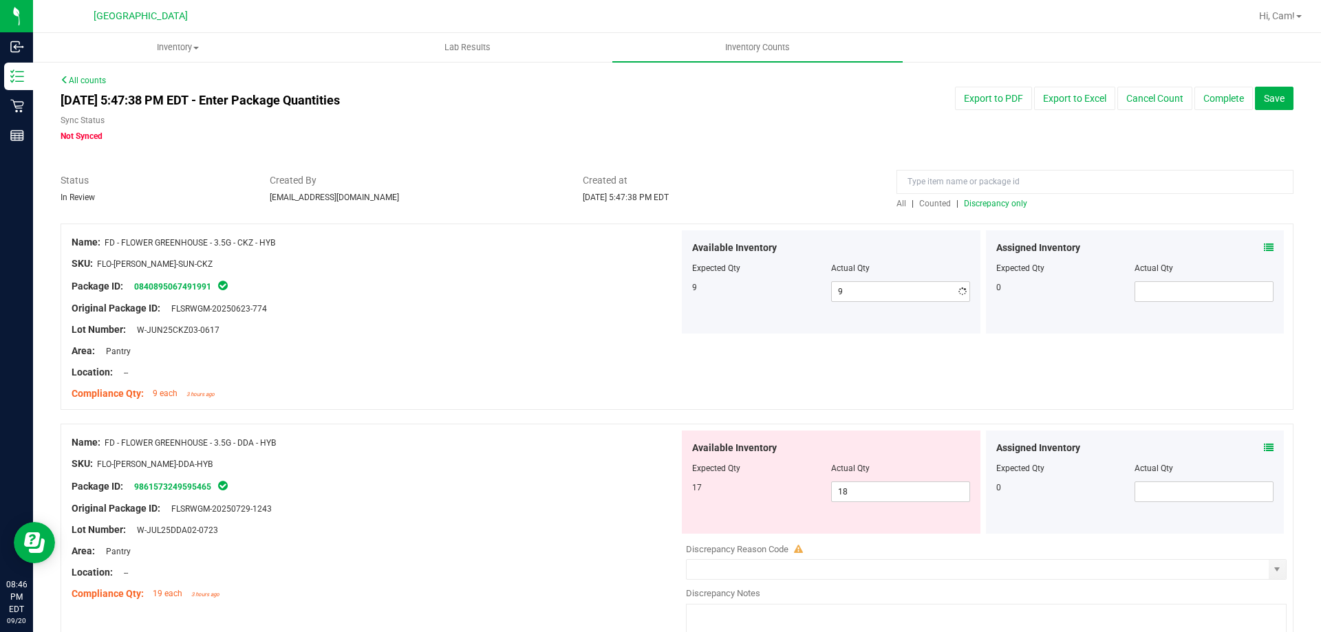  I want to click on button: Save, so click(1274, 98).